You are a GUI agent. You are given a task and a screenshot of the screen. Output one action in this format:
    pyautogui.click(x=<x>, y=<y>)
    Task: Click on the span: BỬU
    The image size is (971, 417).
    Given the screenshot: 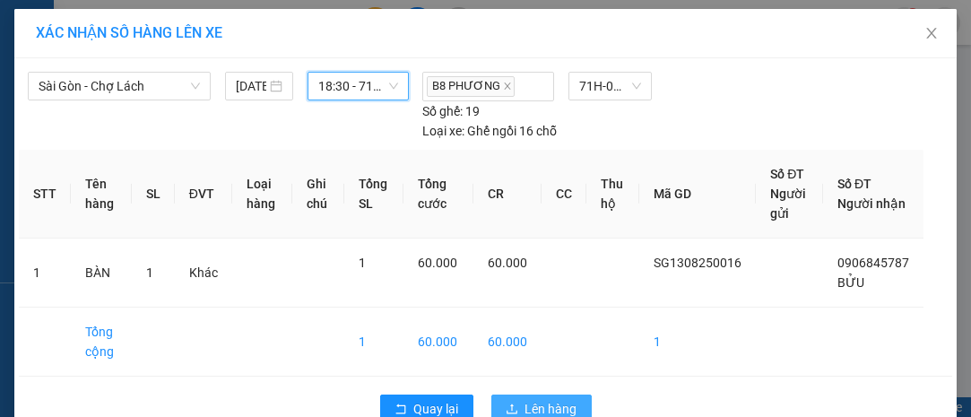 What is the action you would take?
    pyautogui.click(x=851, y=282)
    